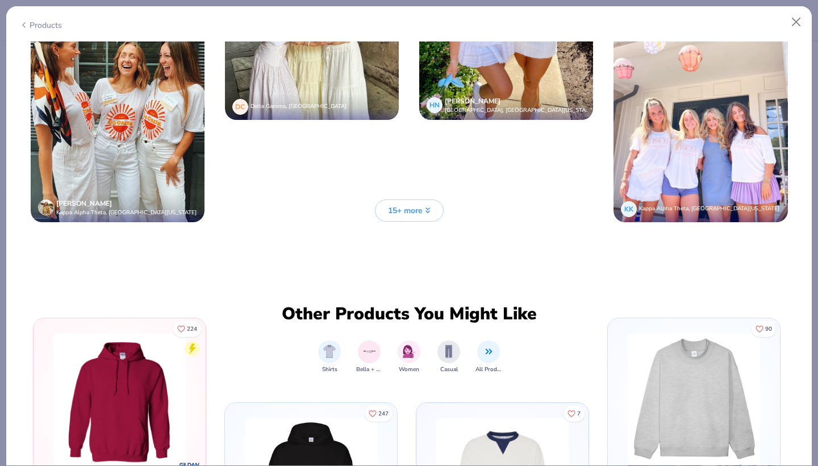 The width and height of the screenshot is (818, 466). I want to click on span: 7, so click(579, 413).